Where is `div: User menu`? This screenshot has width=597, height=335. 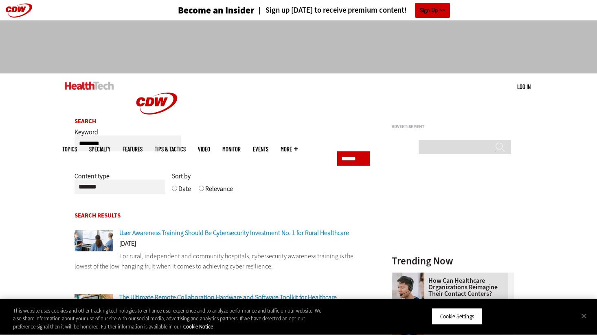 div: User menu is located at coordinates (524, 86).